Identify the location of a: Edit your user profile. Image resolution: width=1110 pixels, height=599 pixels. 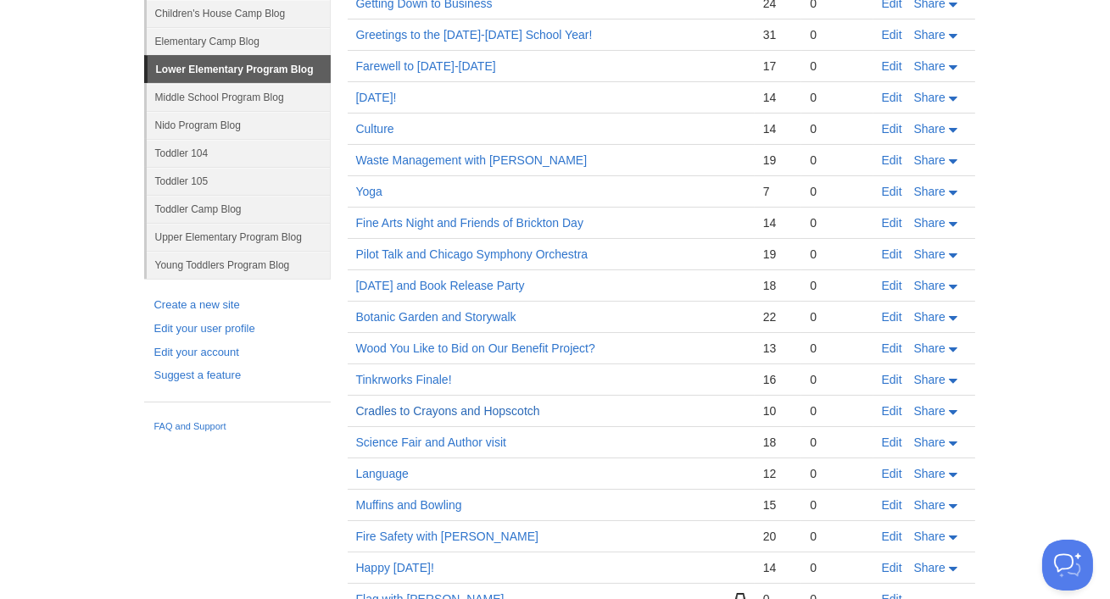
(237, 329).